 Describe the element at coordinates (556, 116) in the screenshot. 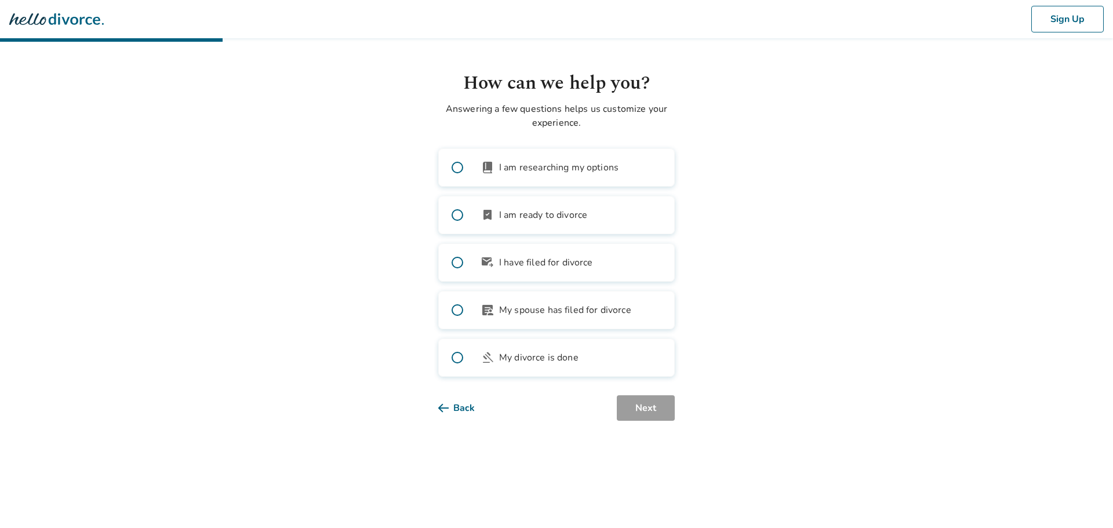

I see `p: Answering a few questions helps us customize your experience.` at that location.